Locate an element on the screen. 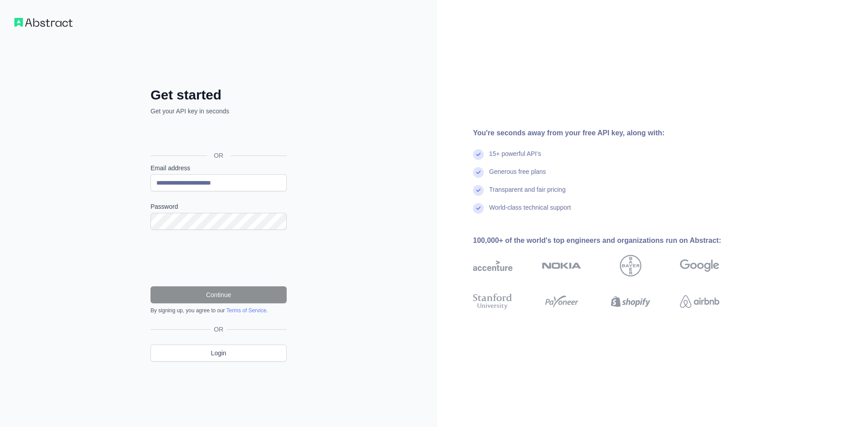 The image size is (860, 427). label: Email address is located at coordinates (219, 168).